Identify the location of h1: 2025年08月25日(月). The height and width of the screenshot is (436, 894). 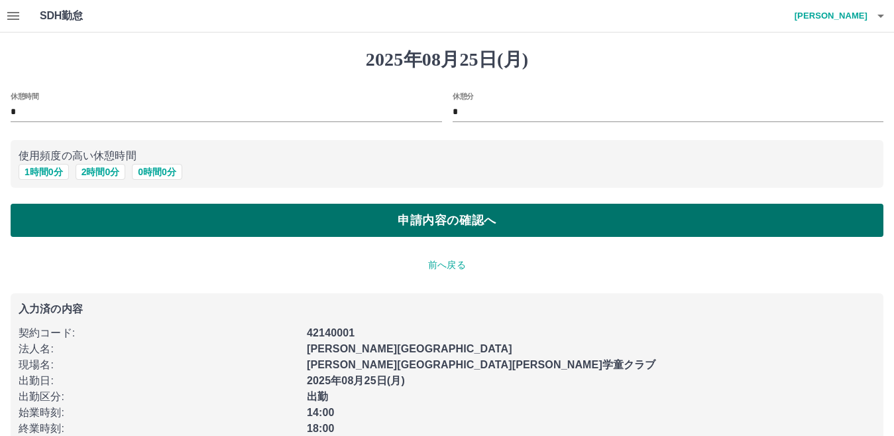
(447, 60).